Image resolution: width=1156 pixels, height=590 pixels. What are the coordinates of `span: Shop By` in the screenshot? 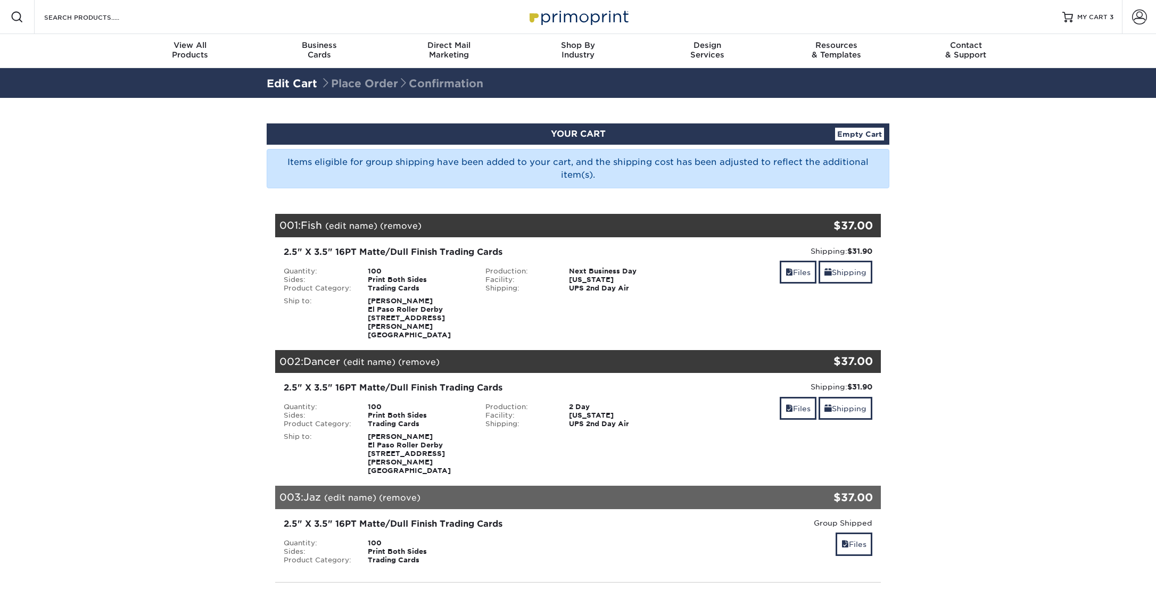 It's located at (578, 45).